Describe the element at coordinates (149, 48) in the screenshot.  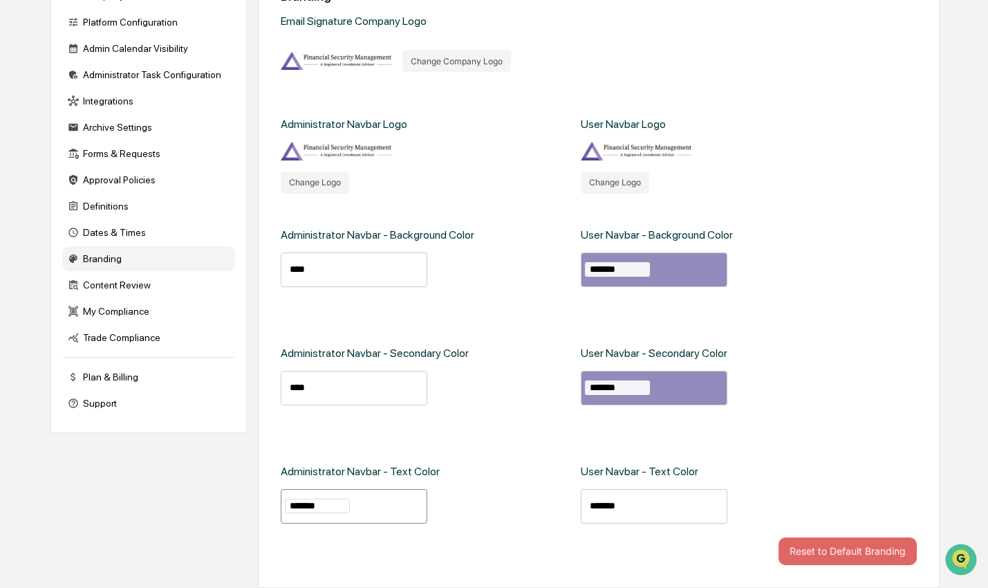
I see `div: Admin Calendar Visibility` at that location.